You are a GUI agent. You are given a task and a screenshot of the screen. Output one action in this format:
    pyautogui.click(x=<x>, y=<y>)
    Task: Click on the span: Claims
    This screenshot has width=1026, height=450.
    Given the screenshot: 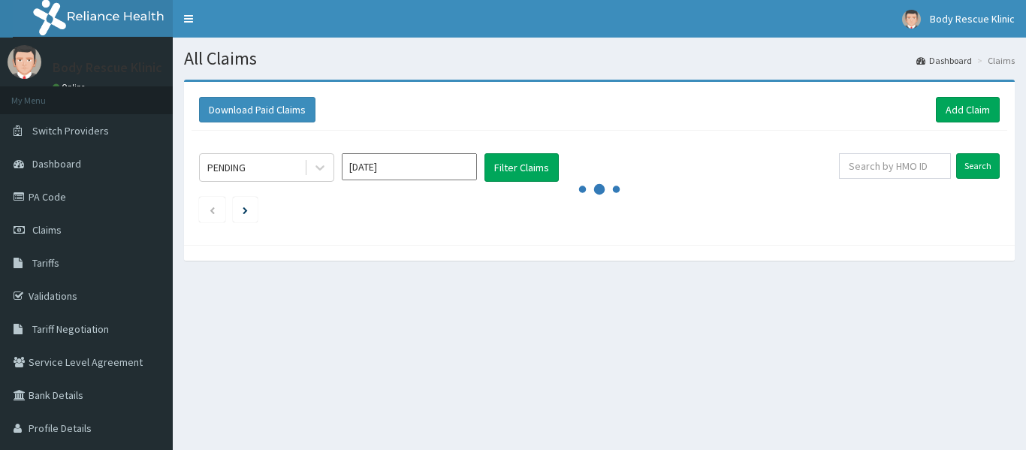 What is the action you would take?
    pyautogui.click(x=47, y=230)
    